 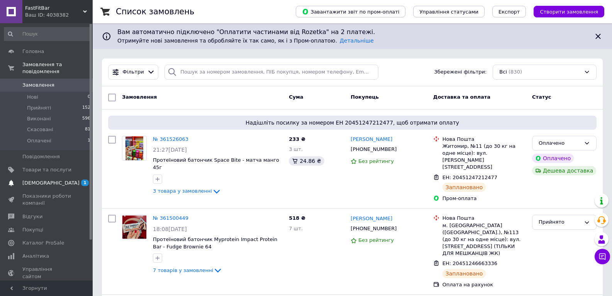 I want to click on span: 0, so click(x=89, y=97).